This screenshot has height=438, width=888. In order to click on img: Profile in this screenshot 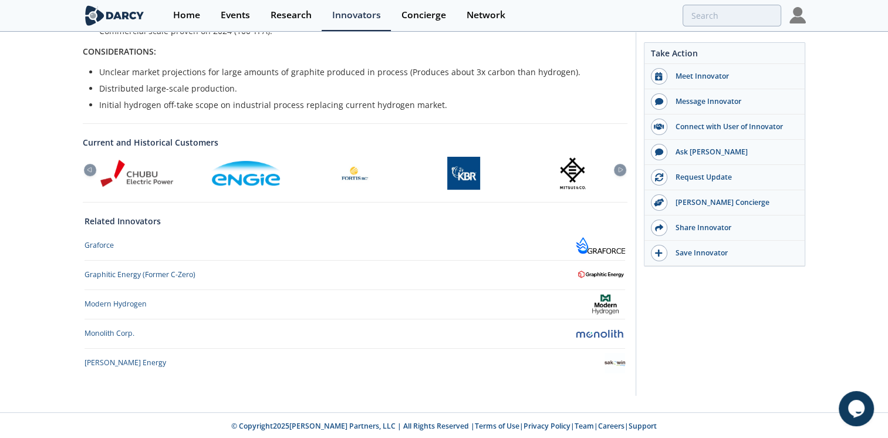, I will do `click(798, 15)`.